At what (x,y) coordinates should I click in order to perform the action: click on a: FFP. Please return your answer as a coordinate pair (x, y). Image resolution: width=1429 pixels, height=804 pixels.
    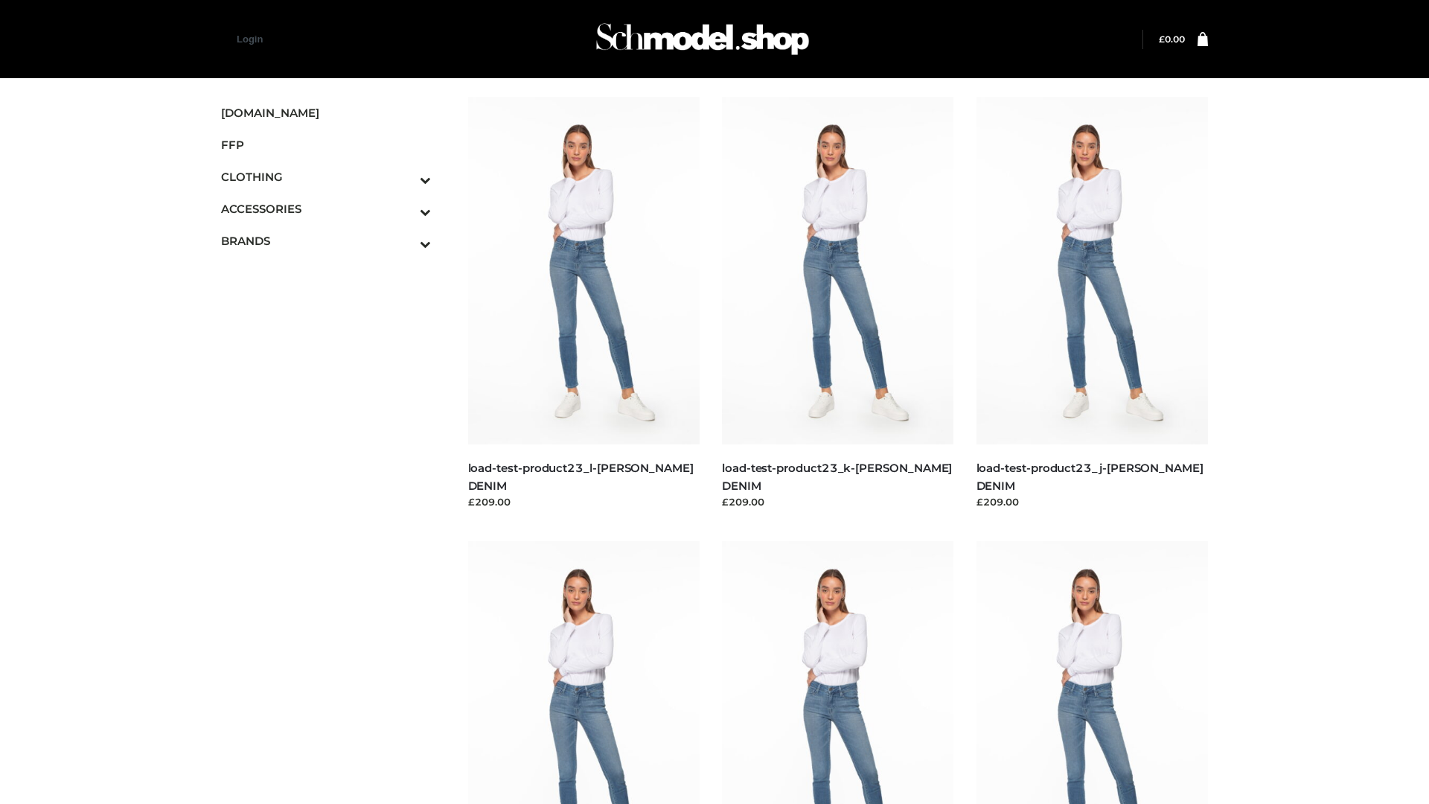
    Looking at the image, I should click on (326, 144).